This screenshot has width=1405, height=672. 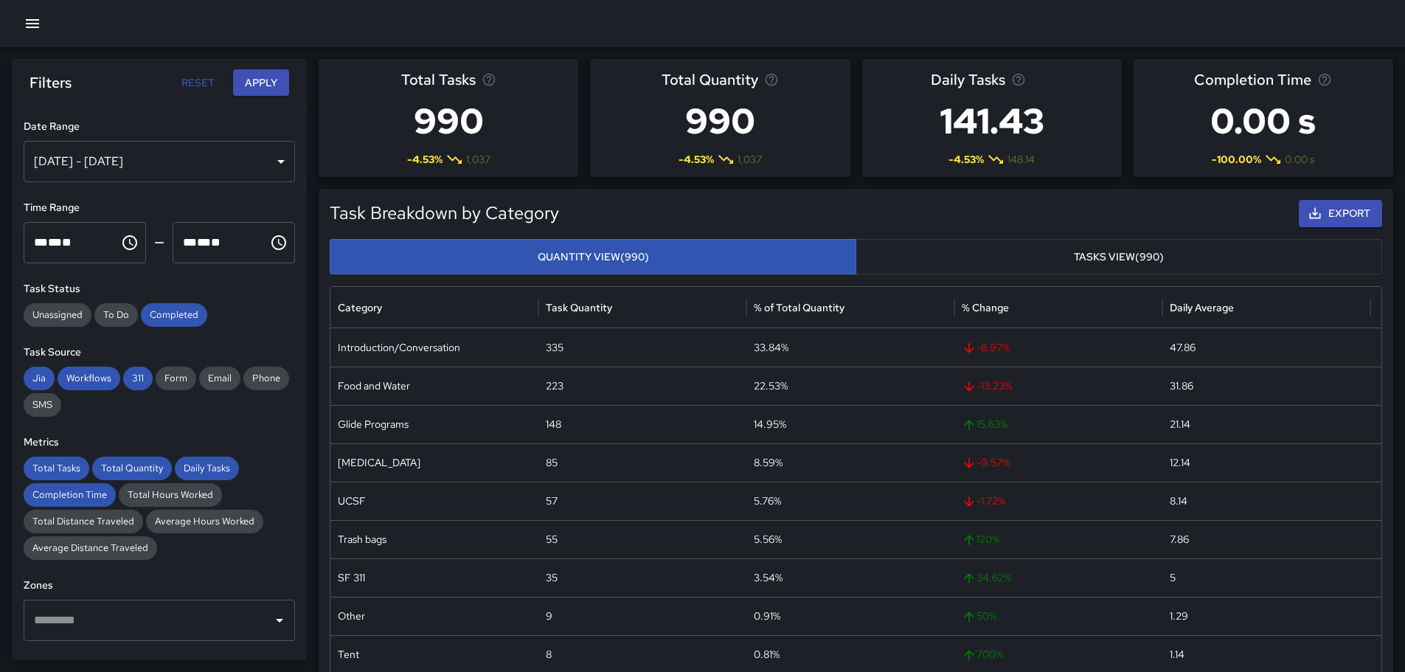 I want to click on div: UCSF, so click(x=434, y=501).